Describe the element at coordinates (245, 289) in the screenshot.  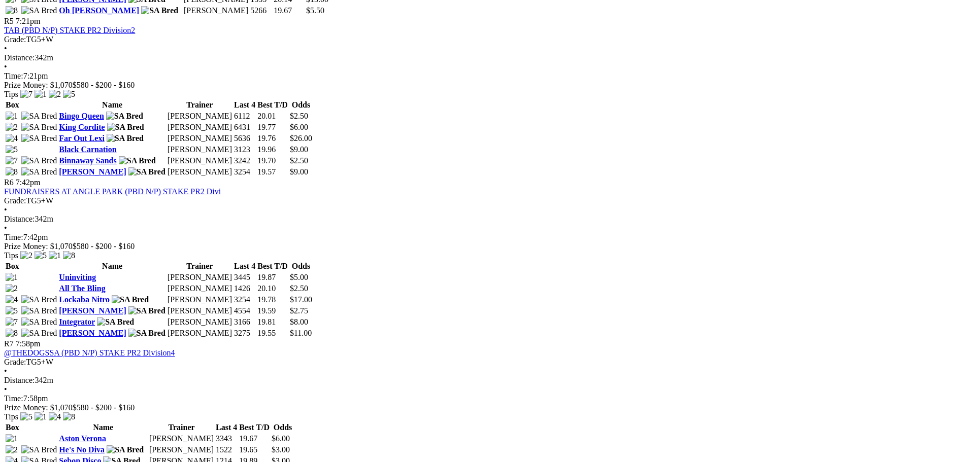
I see `td: 1426` at that location.